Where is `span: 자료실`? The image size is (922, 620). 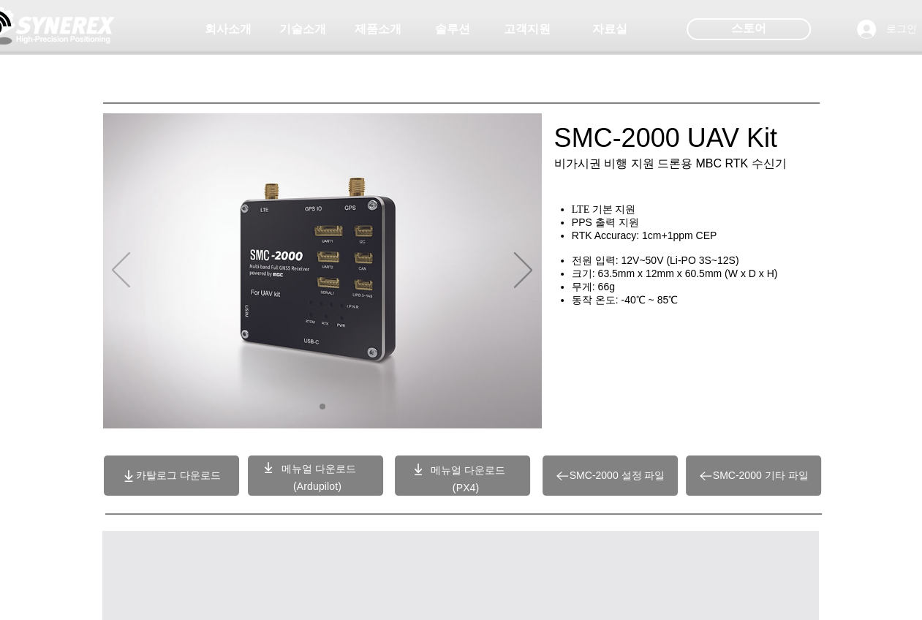 span: 자료실 is located at coordinates (610, 29).